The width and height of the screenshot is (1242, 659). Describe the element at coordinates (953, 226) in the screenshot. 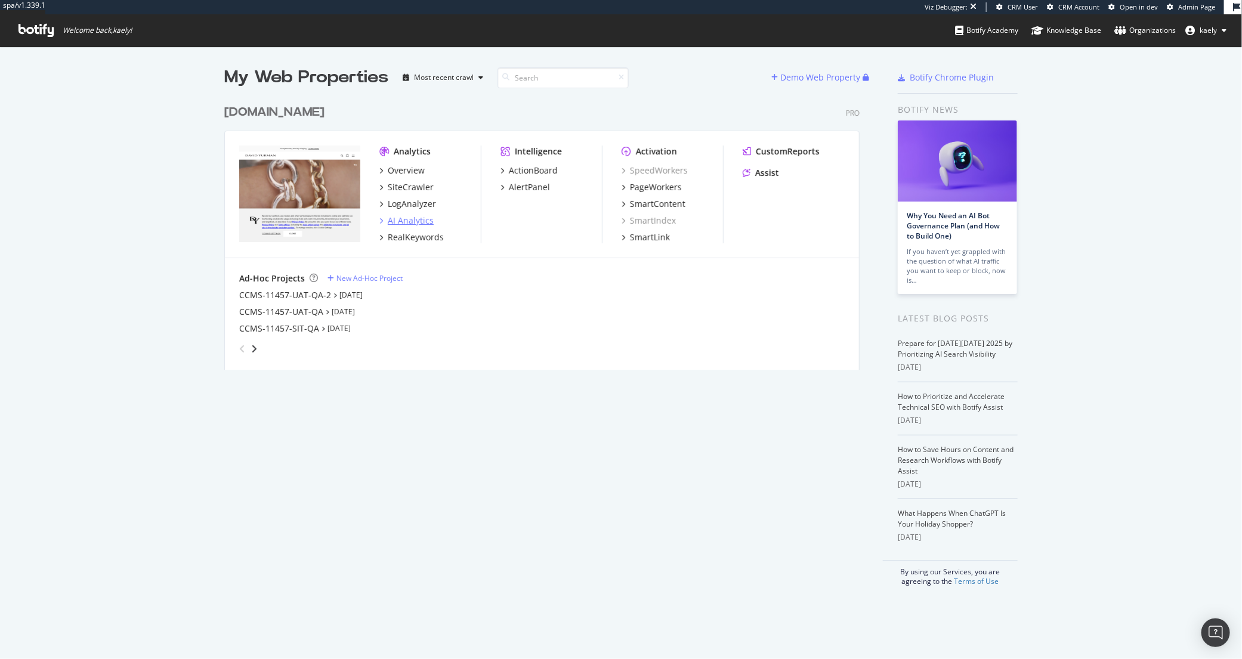

I see `a: Why You Need an AI Bot Governance Plan (and How to Build One)` at that location.